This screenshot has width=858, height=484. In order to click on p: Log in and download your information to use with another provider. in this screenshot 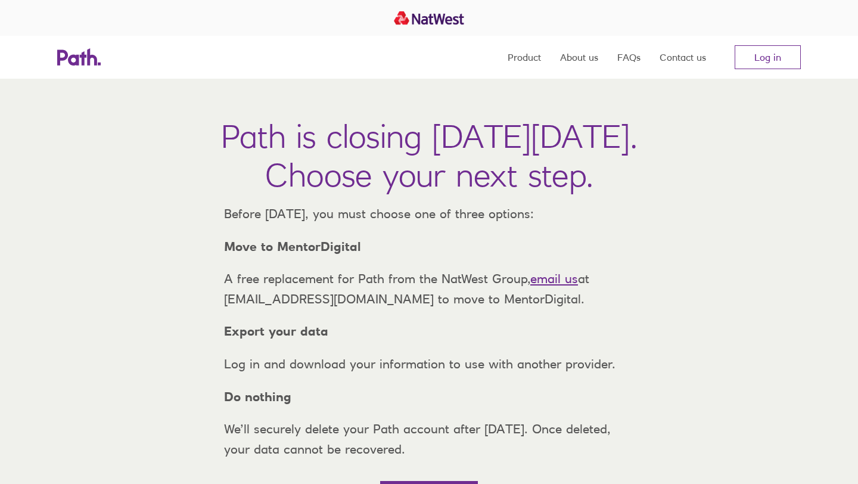, I will do `click(429, 364)`.